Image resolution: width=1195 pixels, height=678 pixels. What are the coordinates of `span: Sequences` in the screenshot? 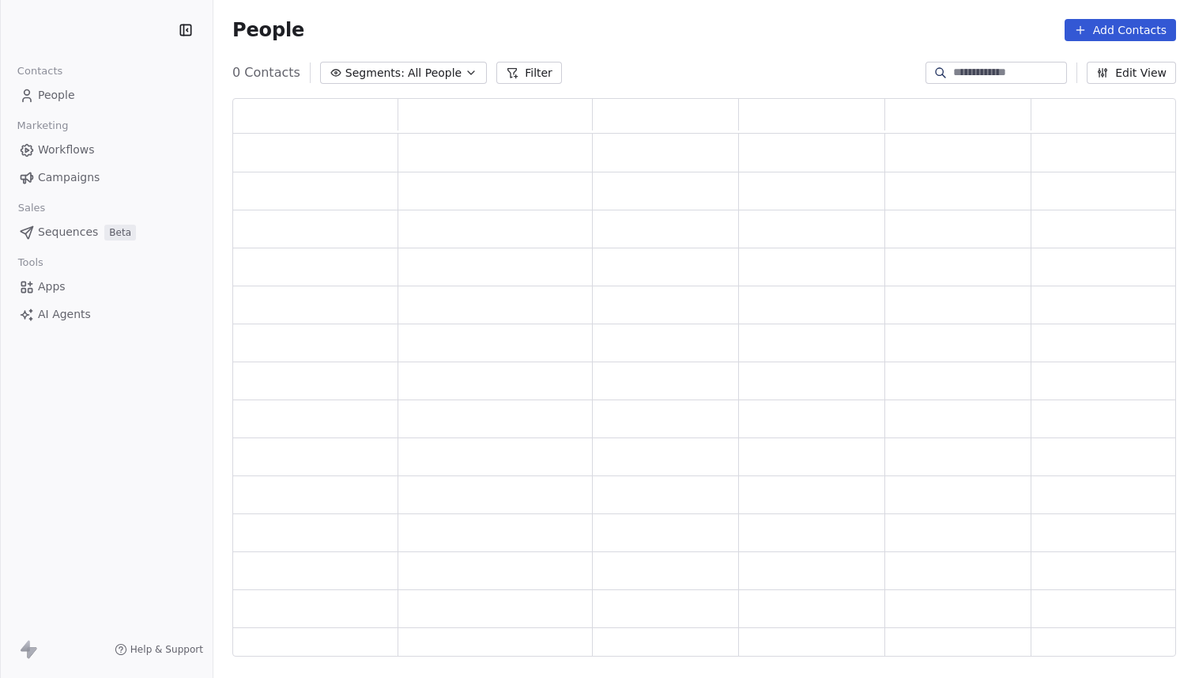 It's located at (68, 232).